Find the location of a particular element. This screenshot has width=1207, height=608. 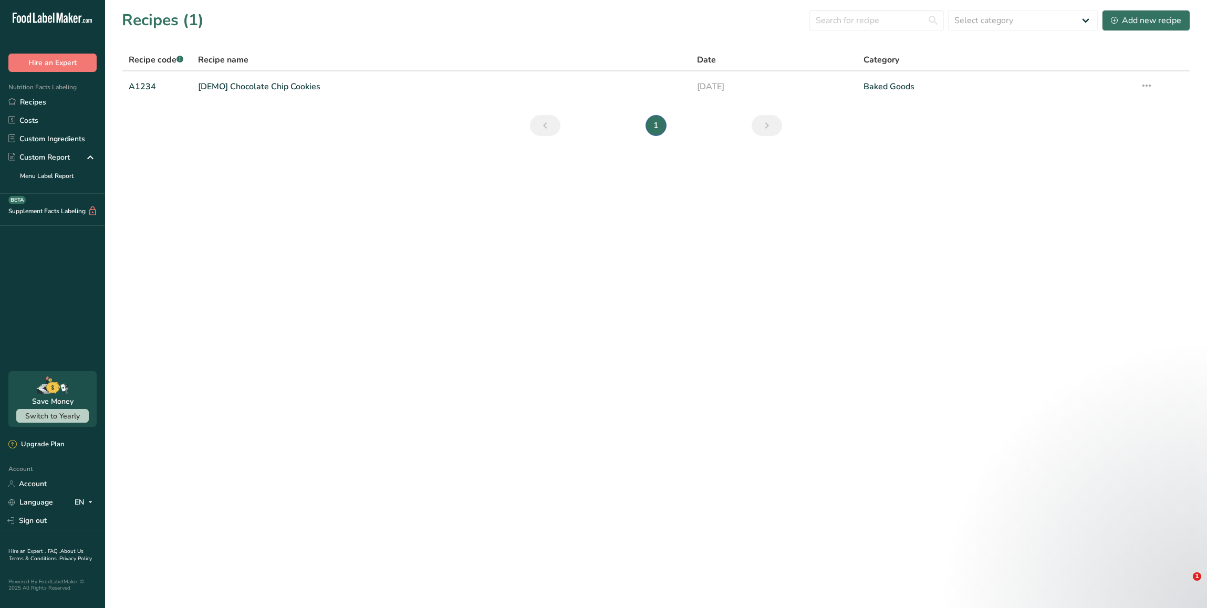

input: Search for recipe is located at coordinates (877, 20).